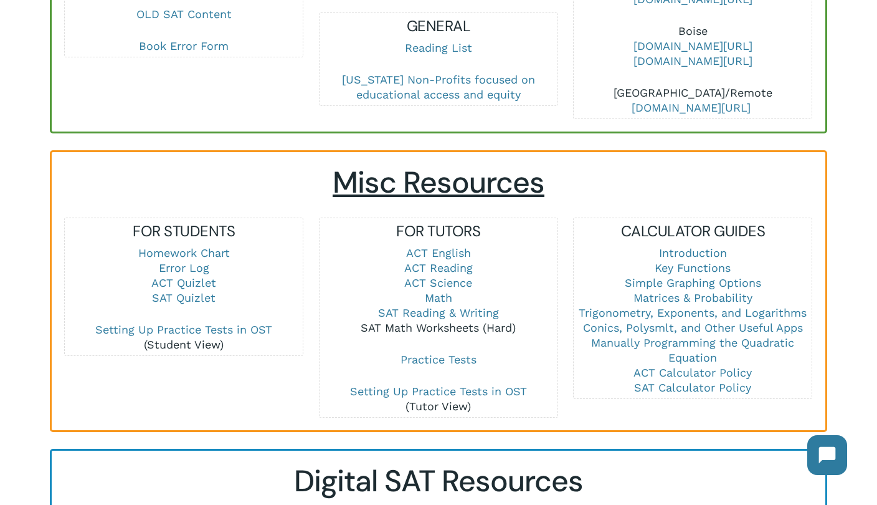 The height and width of the screenshot is (505, 877). What do you see at coordinates (184, 252) in the screenshot?
I see `a: Homework Chart` at bounding box center [184, 252].